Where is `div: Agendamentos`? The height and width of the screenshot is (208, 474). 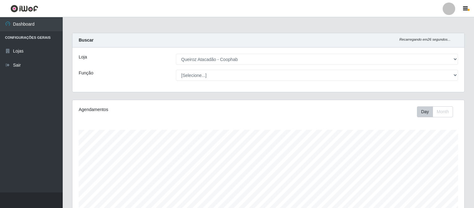
div: Agendamentos is located at coordinates (155, 110).